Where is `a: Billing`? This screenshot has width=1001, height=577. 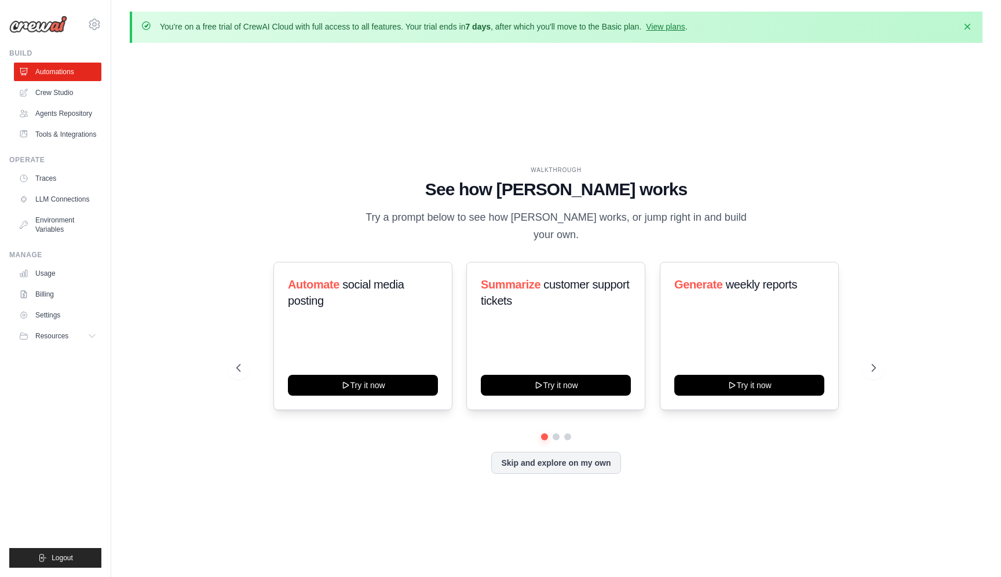 a: Billing is located at coordinates (57, 294).